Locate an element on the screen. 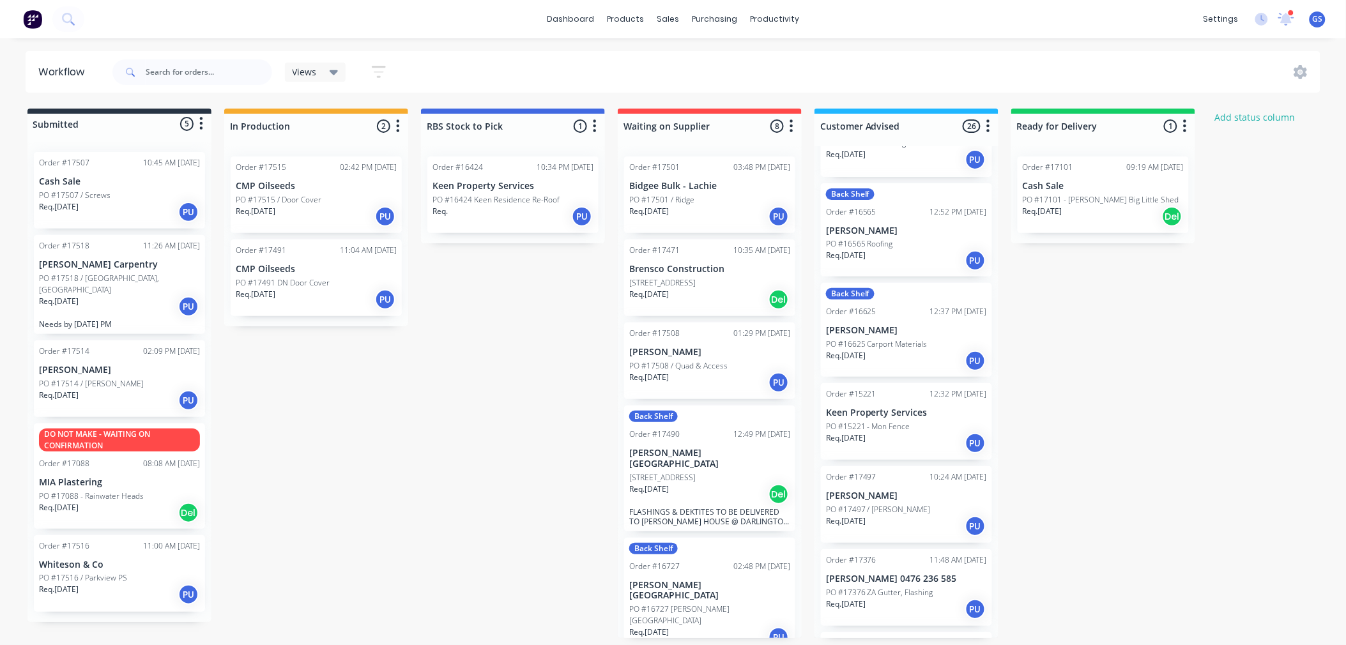 The width and height of the screenshot is (1346, 645). p: PO #17515 / Door Cover is located at coordinates (279, 200).